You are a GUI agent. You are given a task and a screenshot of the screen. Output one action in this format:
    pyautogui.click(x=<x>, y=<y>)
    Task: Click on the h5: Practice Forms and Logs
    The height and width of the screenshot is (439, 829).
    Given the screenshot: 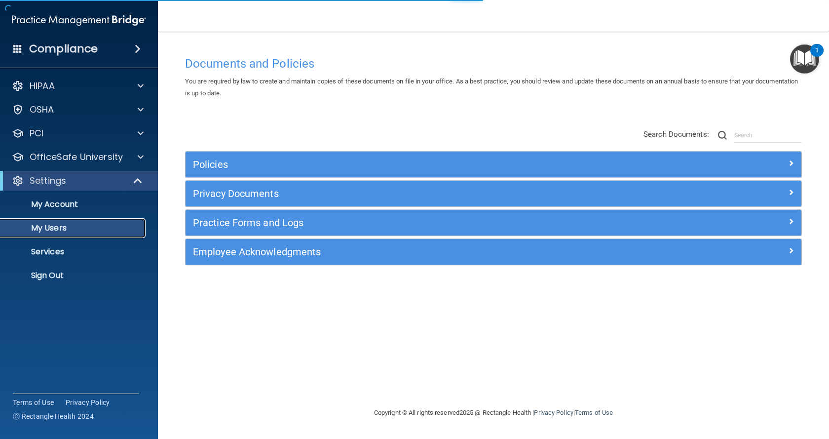 What is the action you would take?
    pyautogui.click(x=417, y=223)
    